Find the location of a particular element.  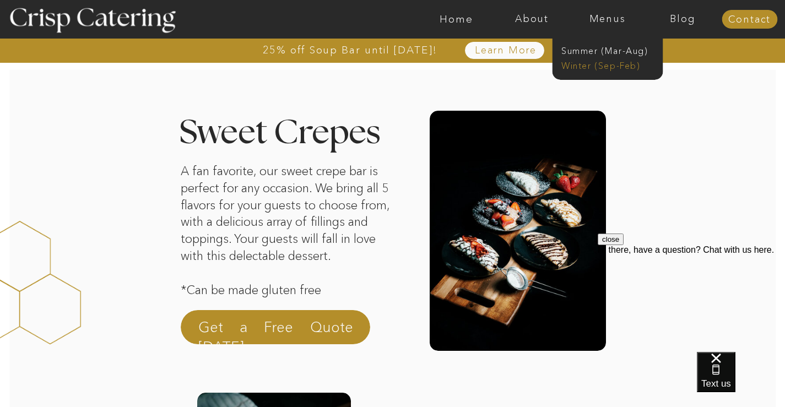

a: Home is located at coordinates (456, 19).